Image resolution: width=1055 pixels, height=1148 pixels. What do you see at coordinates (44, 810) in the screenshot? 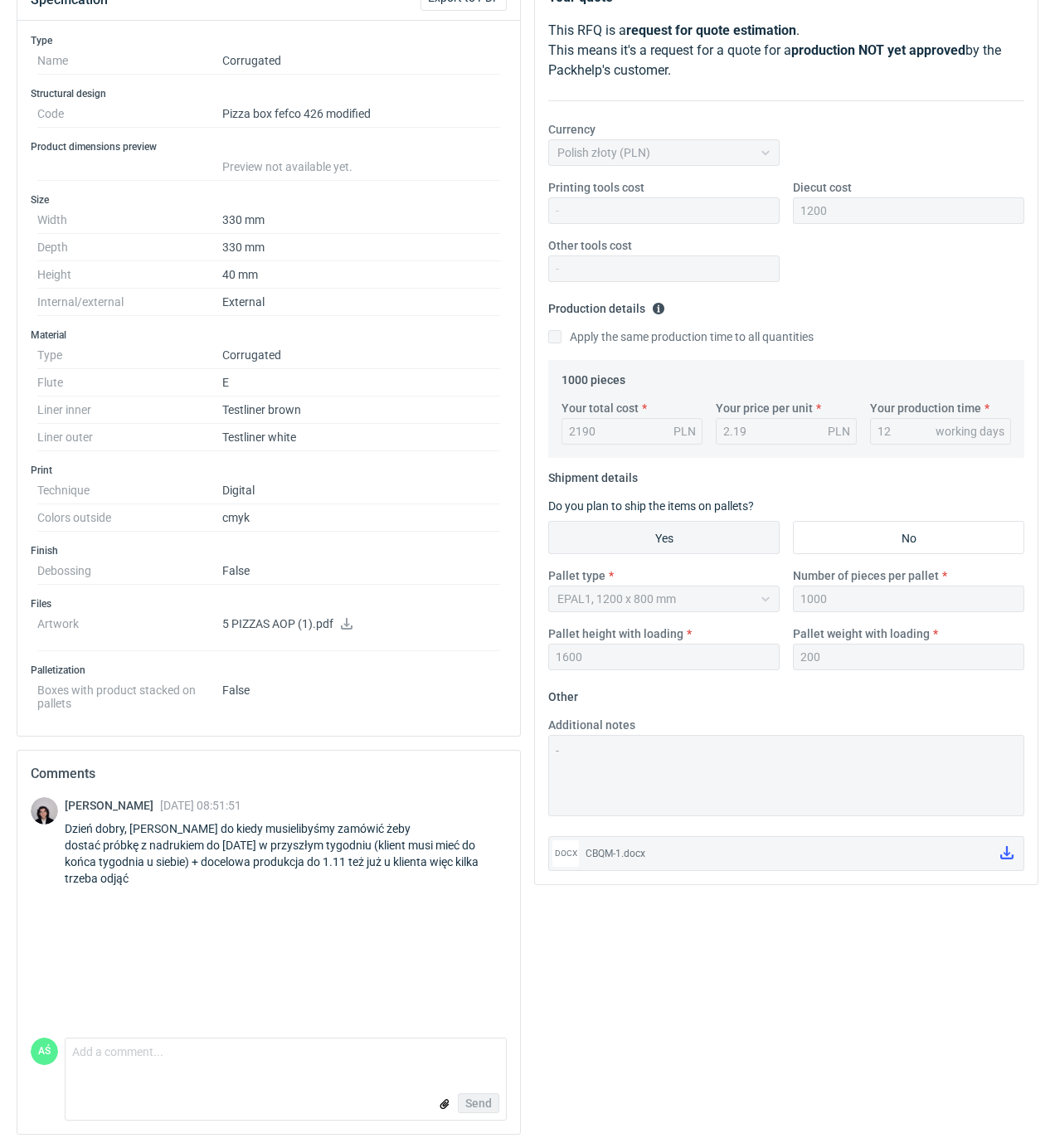
I see `img: Sebastian Markut` at bounding box center [44, 810].